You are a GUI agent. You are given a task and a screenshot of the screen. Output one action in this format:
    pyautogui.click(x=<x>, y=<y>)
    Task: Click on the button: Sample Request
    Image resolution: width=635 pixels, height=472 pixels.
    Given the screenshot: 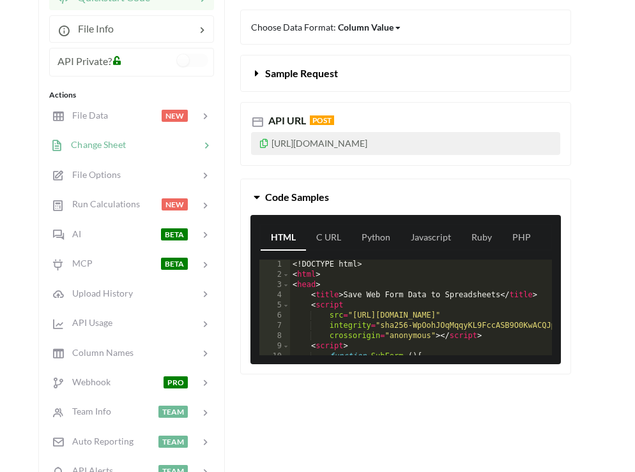 What is the action you would take?
    pyautogui.click(x=405, y=73)
    